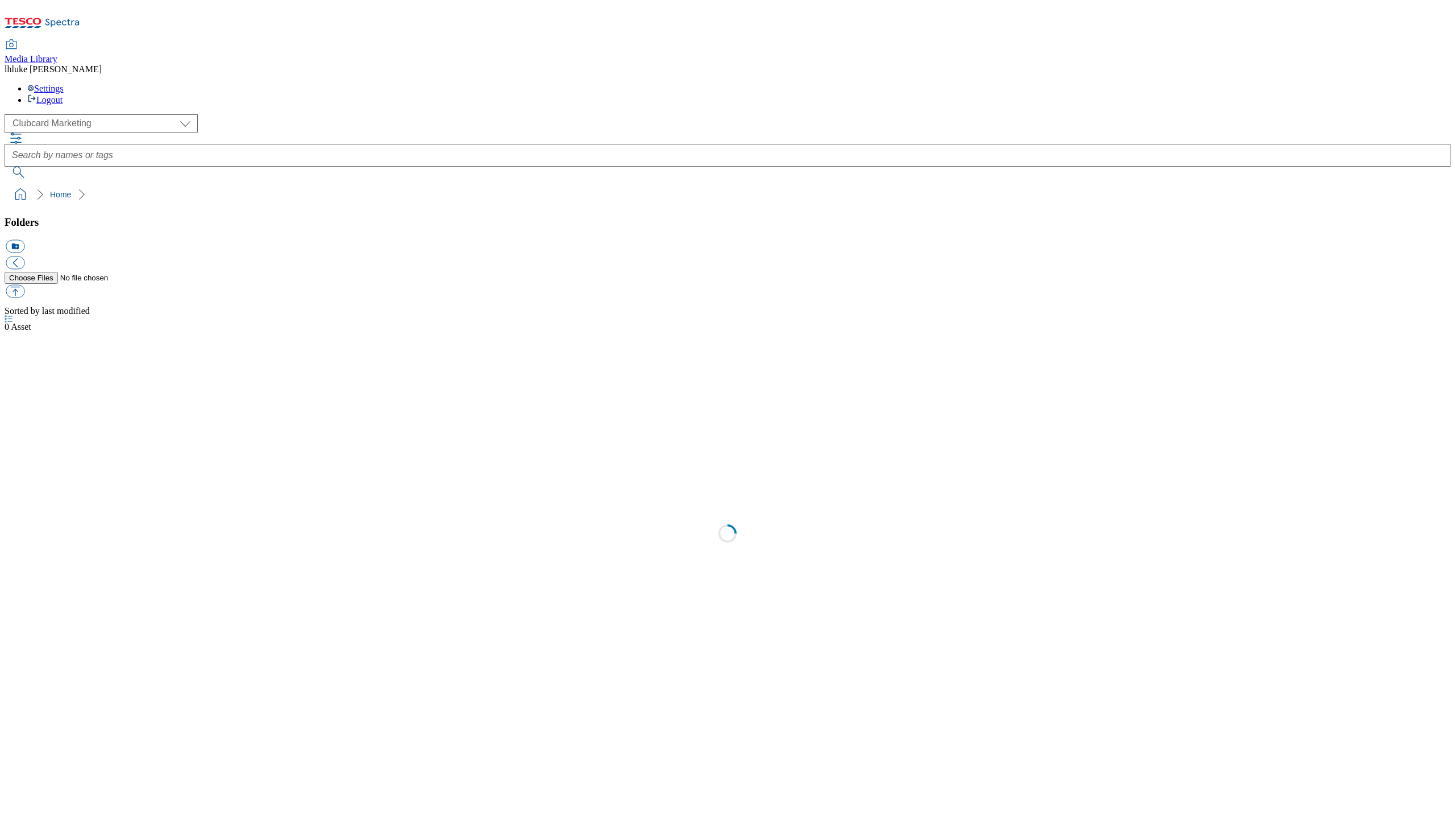 The height and width of the screenshot is (819, 1455). What do you see at coordinates (45, 88) in the screenshot?
I see `a: Settings` at bounding box center [45, 88].